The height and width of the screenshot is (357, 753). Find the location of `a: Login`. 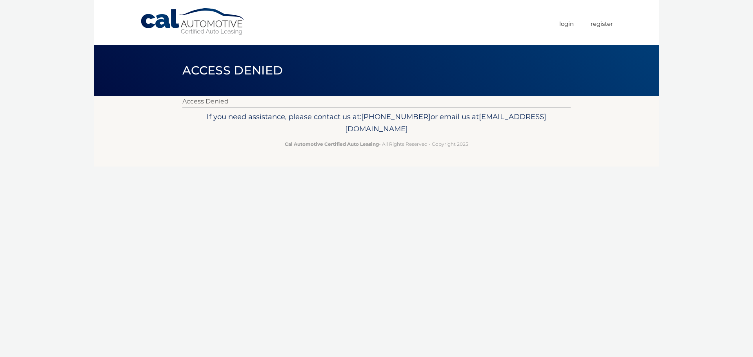

a: Login is located at coordinates (566, 24).